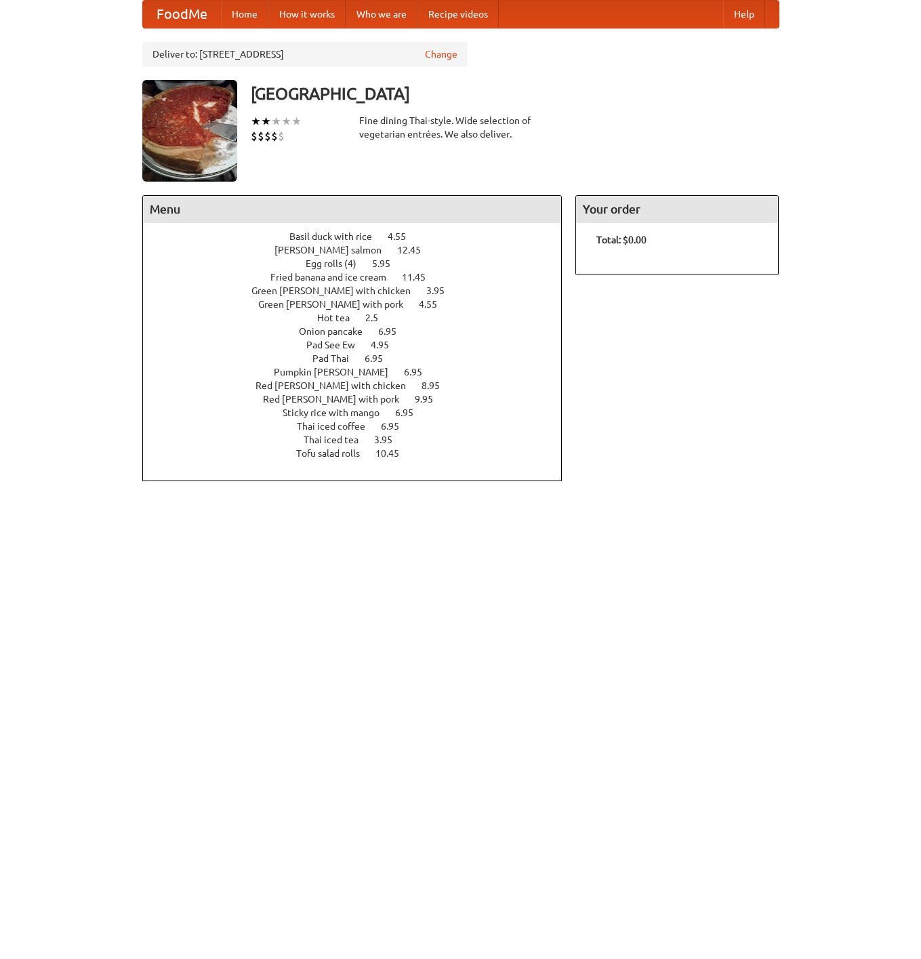 This screenshot has width=921, height=959. Describe the element at coordinates (382, 14) in the screenshot. I see `a: Who we are` at that location.